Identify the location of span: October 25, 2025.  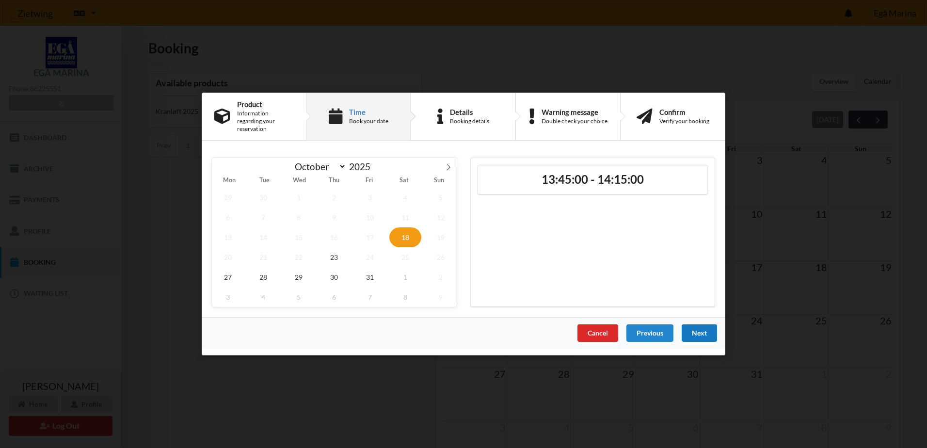
(405, 257).